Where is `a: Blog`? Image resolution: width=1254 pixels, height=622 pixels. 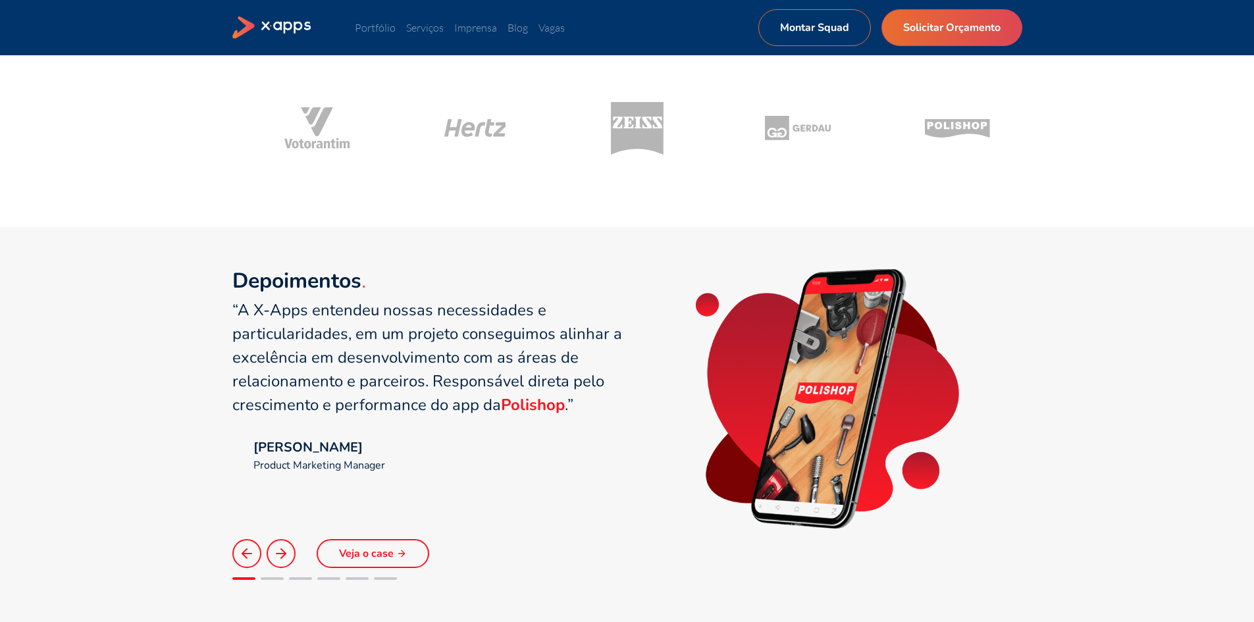 a: Blog is located at coordinates (517, 28).